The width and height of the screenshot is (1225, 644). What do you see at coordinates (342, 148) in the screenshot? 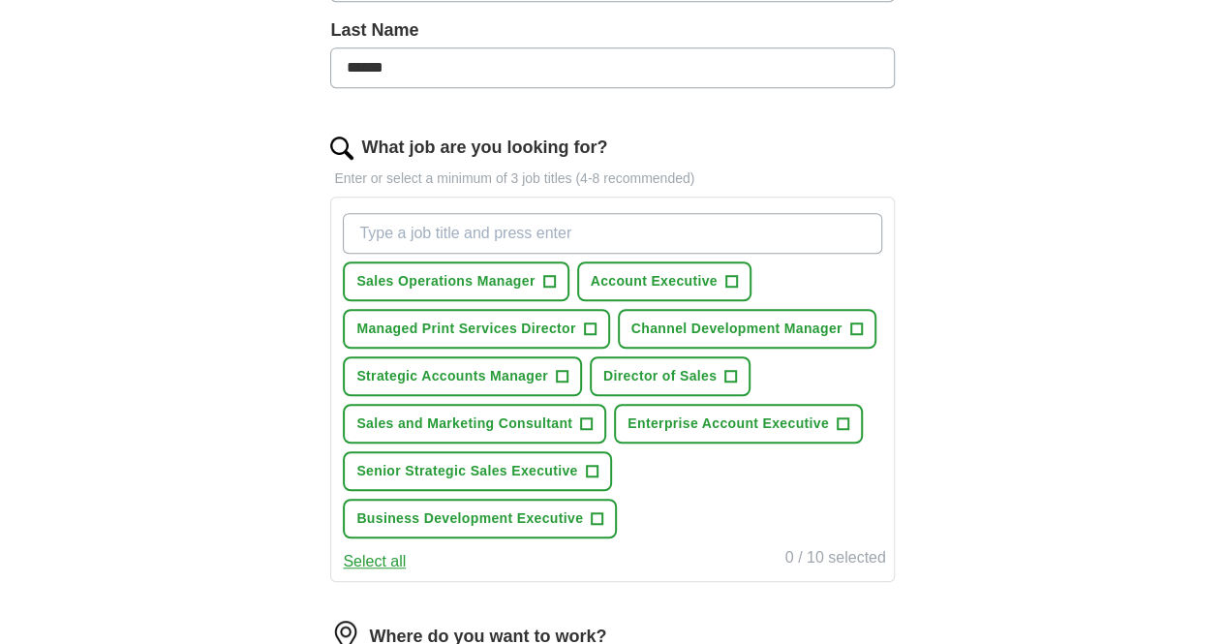
I see `img: search.png` at bounding box center [342, 148].